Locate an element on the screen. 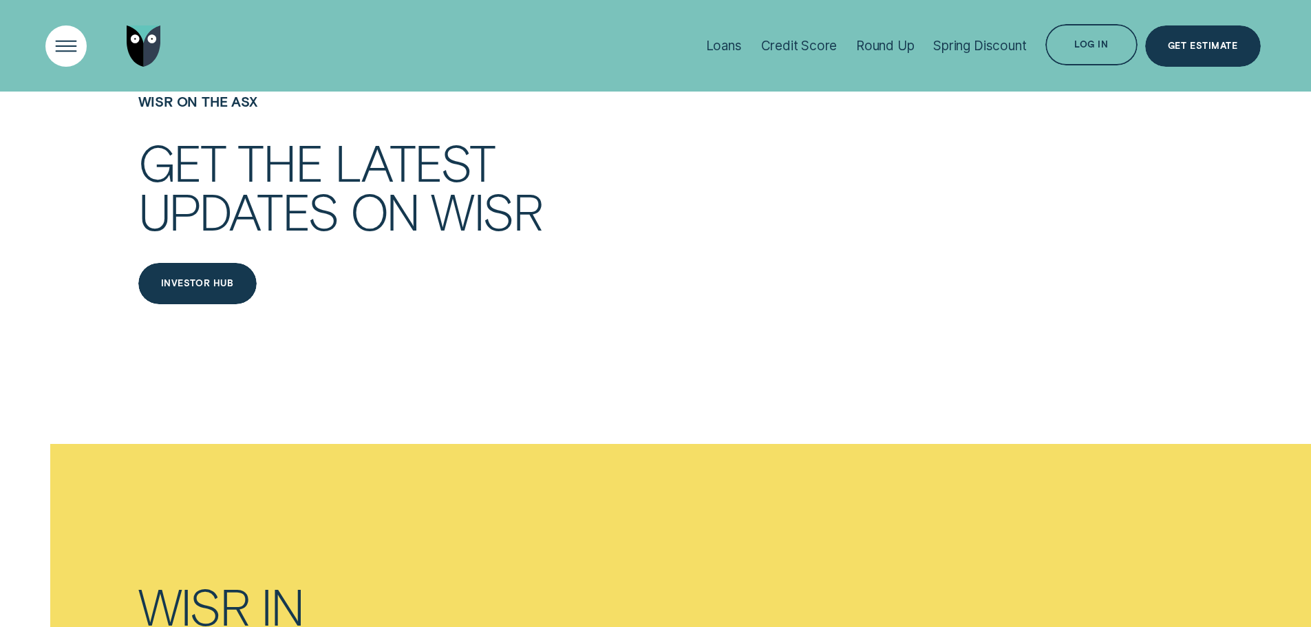 The image size is (1311, 627). div: Credit Score is located at coordinates (799, 45).